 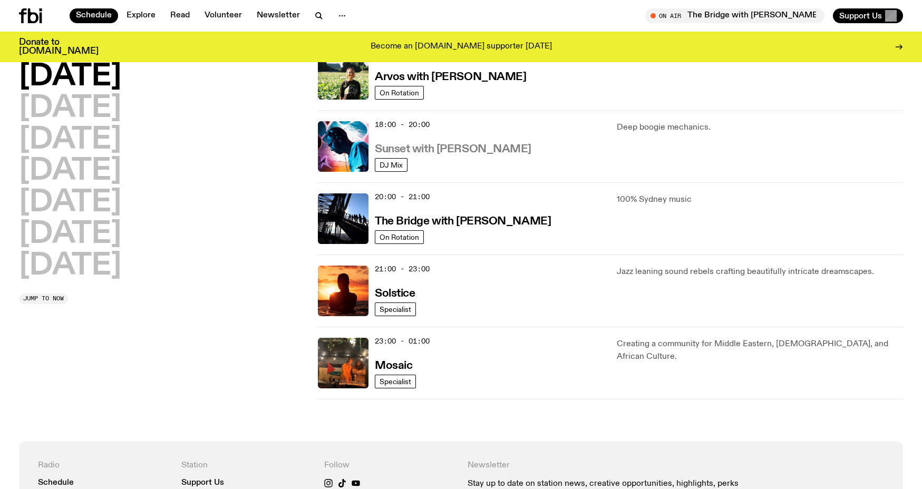 What do you see at coordinates (343, 291) in the screenshot?
I see `a: A girl standing in the ocean as waist level, staring into the rise of the sun.` at bounding box center [343, 291].